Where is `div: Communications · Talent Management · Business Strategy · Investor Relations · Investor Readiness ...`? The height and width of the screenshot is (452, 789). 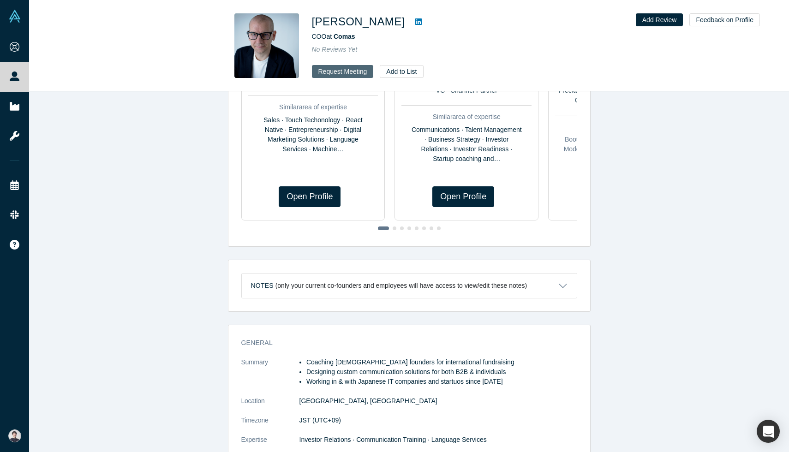
div: Communications · Talent Management · Business Strategy · Investor Relations · Investor Readiness ... is located at coordinates (467, 145).